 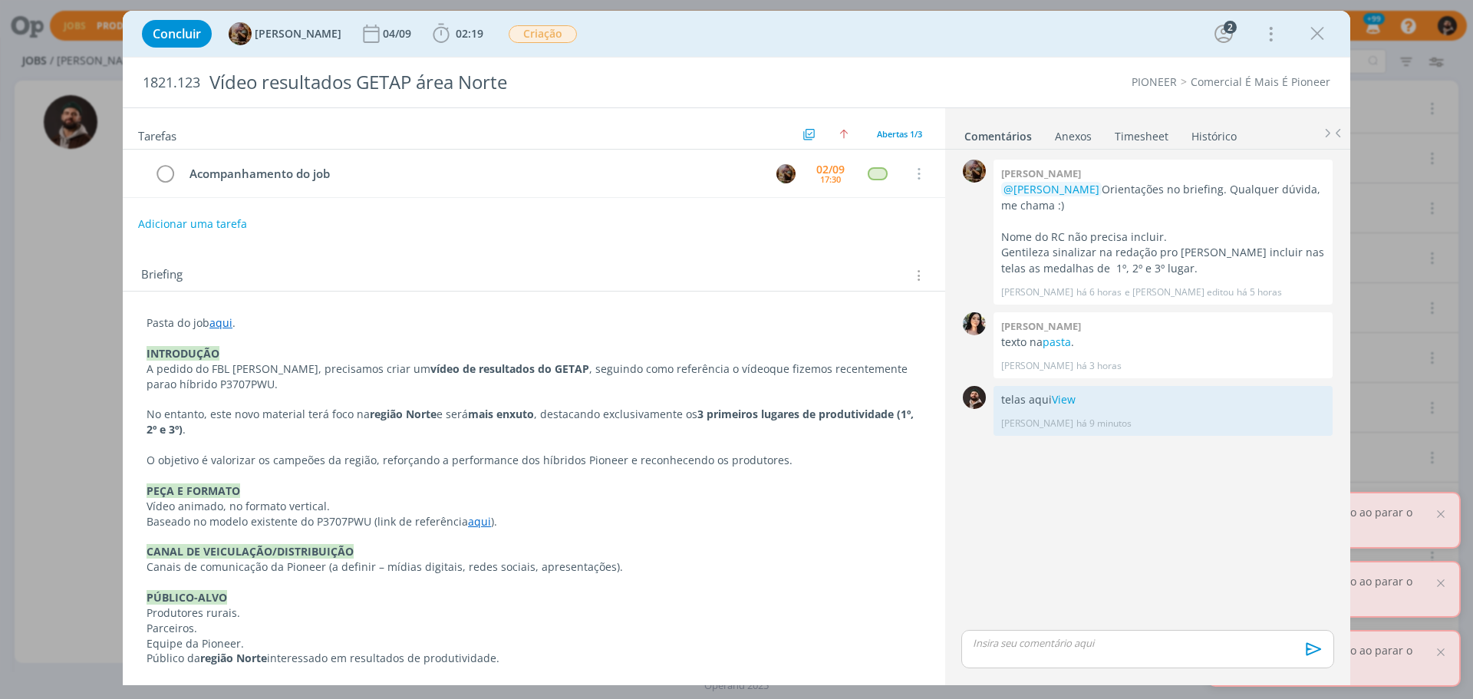 What do you see at coordinates (1063, 399) in the screenshot?
I see `a: View` at bounding box center [1063, 399].